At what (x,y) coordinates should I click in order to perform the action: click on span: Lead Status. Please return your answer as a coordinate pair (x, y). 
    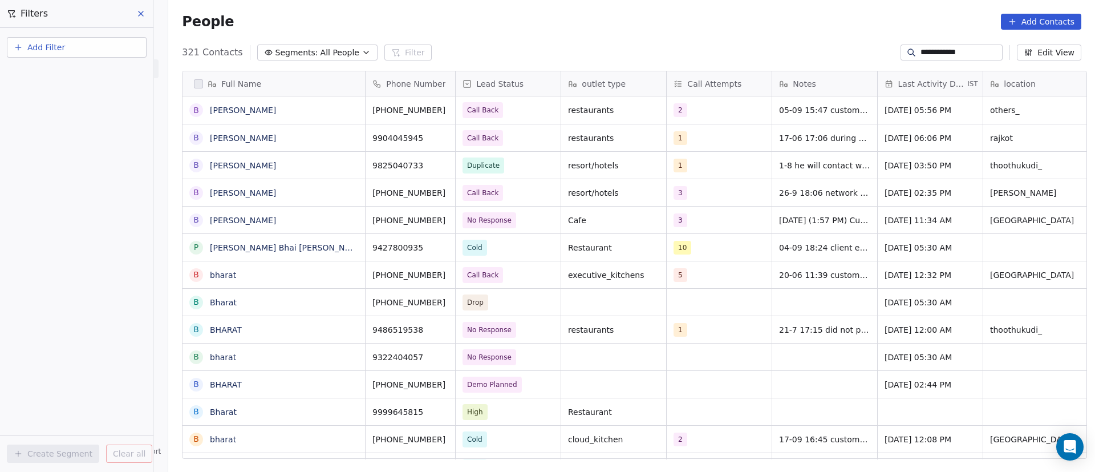
    Looking at the image, I should click on (500, 84).